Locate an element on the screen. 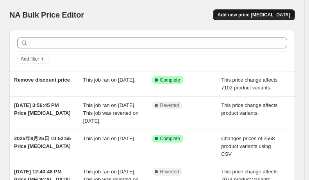 The image size is (309, 180). button: Add filter is located at coordinates (33, 59).